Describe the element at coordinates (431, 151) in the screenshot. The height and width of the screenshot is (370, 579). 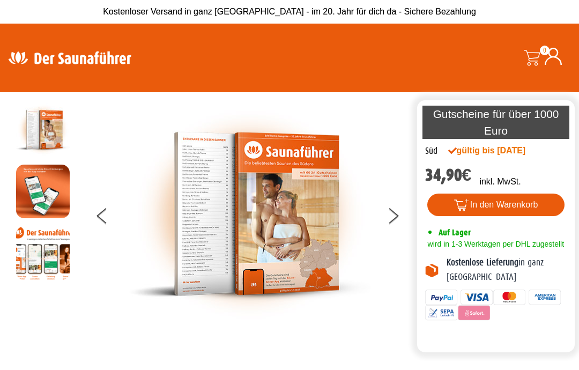
I see `div: Süd` at that location.